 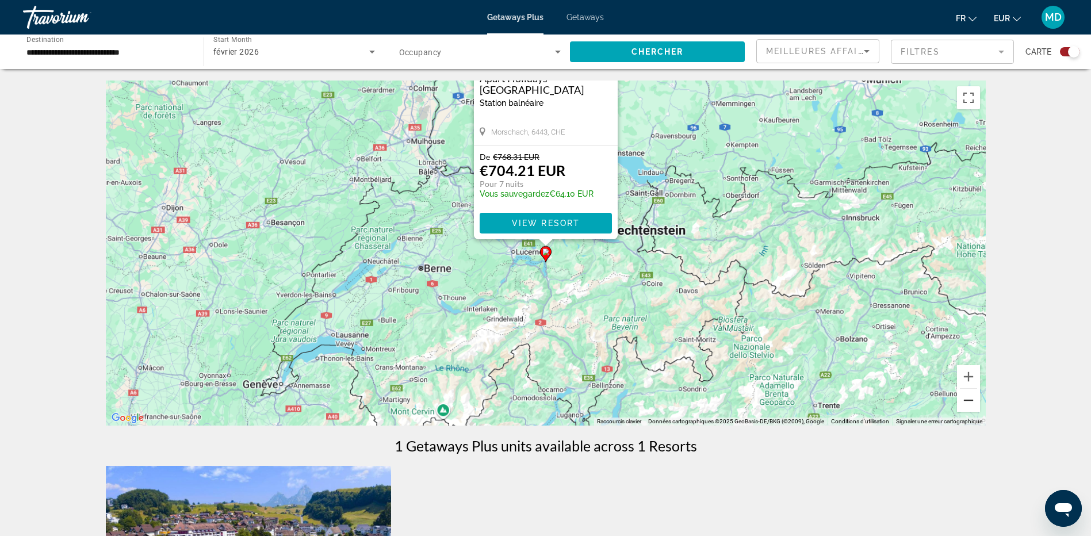 What do you see at coordinates (128, 418) in the screenshot?
I see `a: Ouvrir cette zone dans Google Maps (dans une nouvelle fenêtre)` at bounding box center [128, 418].